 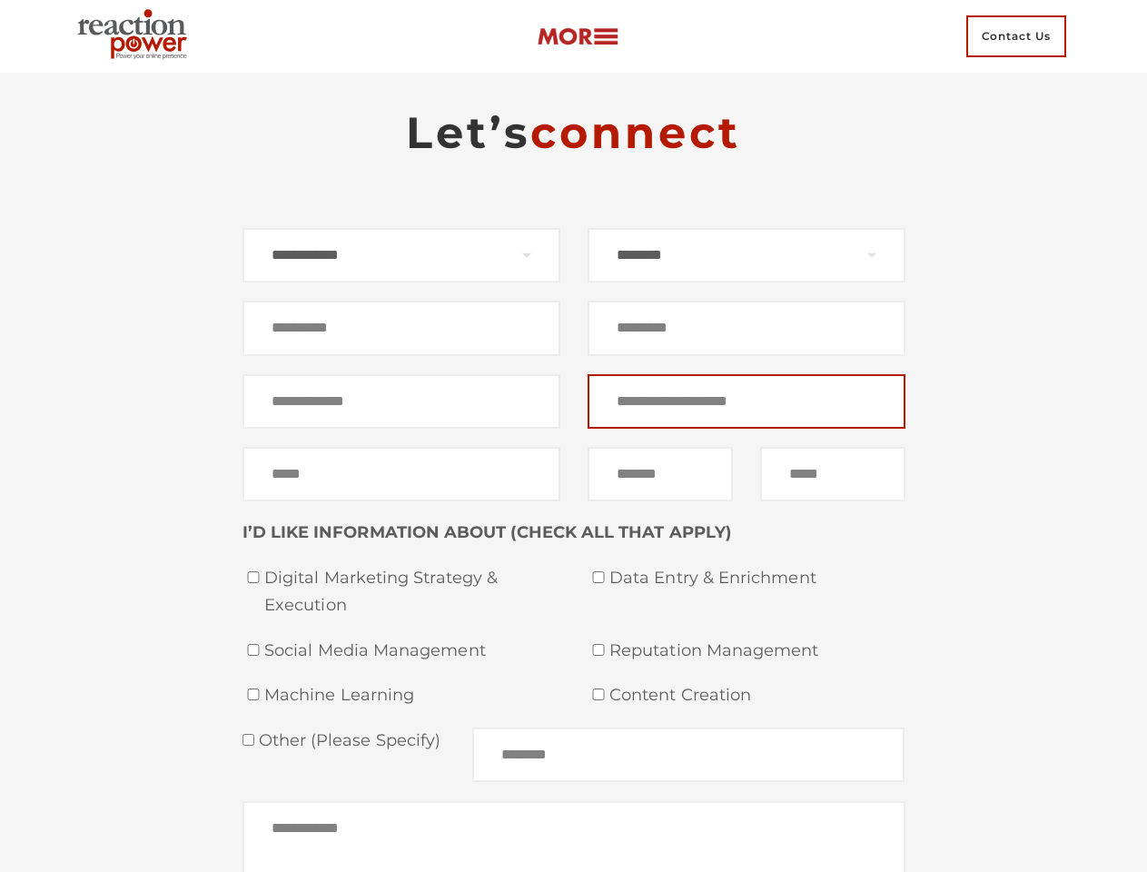 What do you see at coordinates (412, 651) in the screenshot?
I see `span: Social Media Management` at bounding box center [412, 651].